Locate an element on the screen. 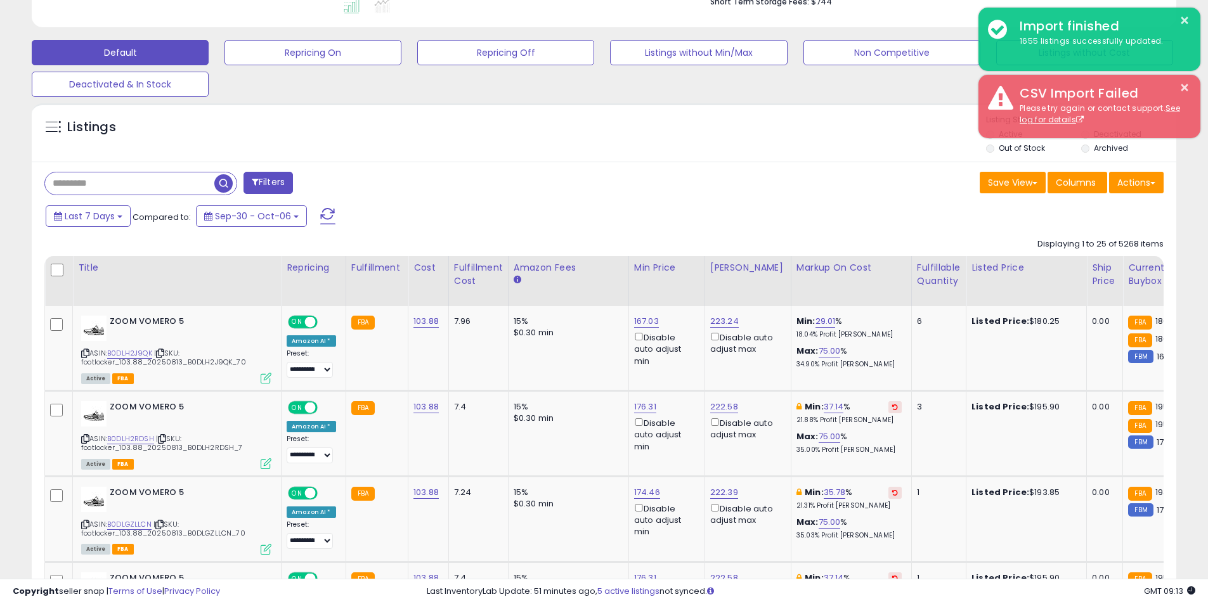 The image size is (1208, 604). span: Columns is located at coordinates (1075, 183).